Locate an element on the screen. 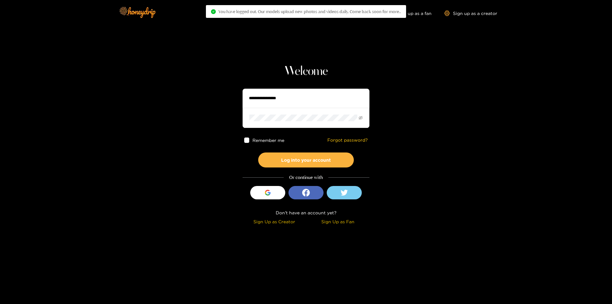  a: Forgot password? is located at coordinates (347, 140).